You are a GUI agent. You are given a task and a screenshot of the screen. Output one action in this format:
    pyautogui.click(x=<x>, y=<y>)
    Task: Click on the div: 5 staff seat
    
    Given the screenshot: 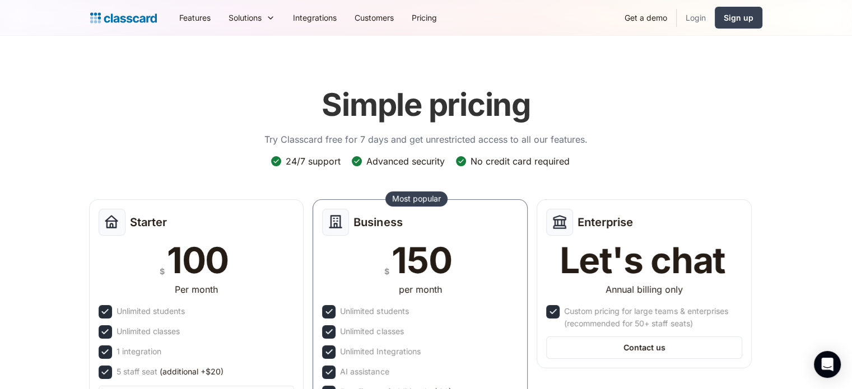 What is the action you would take?
    pyautogui.click(x=170, y=372)
    